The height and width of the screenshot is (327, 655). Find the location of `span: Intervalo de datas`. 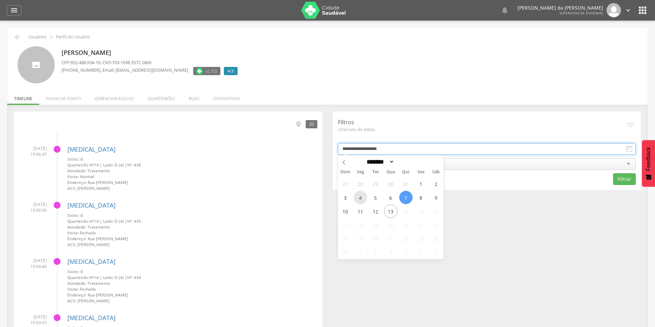

span: Intervalo de datas is located at coordinates (481, 130).